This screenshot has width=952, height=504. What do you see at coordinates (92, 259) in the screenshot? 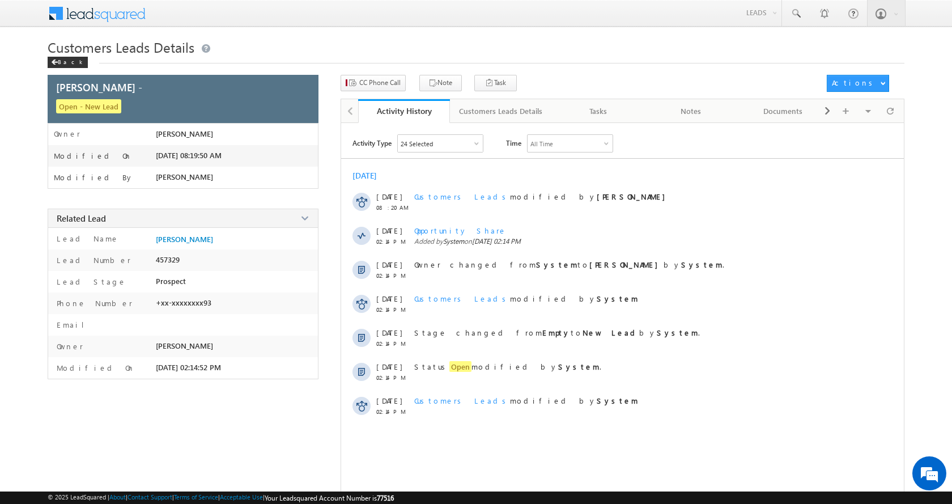
I see `label: Lead Number` at bounding box center [92, 259].